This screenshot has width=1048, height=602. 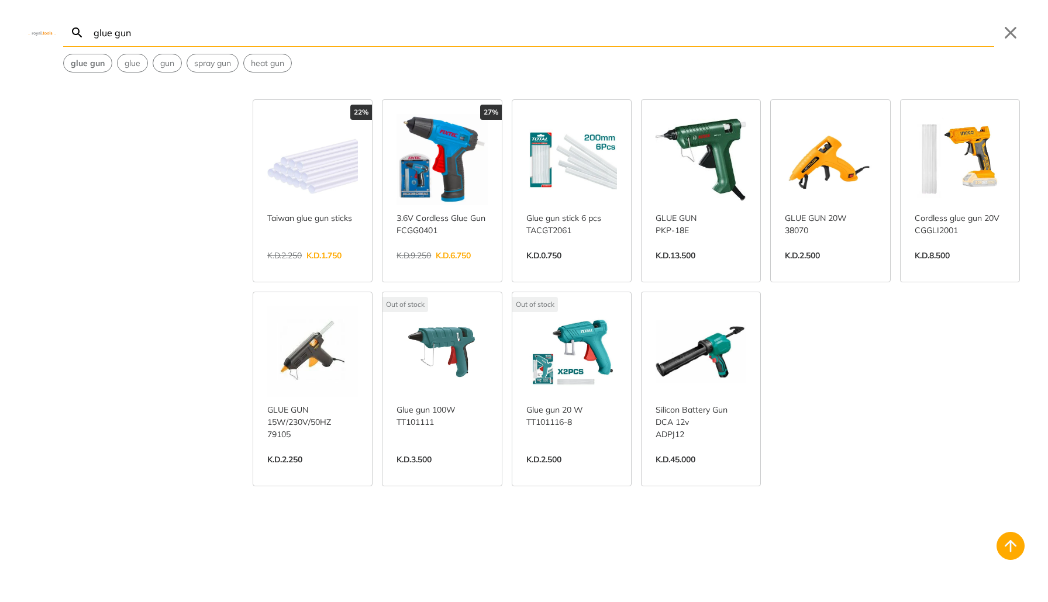 What do you see at coordinates (267, 63) in the screenshot?
I see `span: heat gun` at bounding box center [267, 63].